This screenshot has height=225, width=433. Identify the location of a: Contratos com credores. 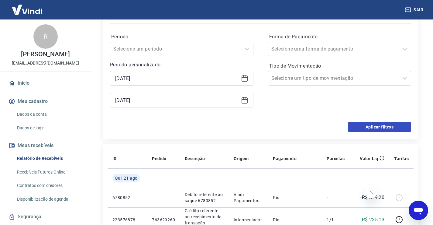
(49, 185).